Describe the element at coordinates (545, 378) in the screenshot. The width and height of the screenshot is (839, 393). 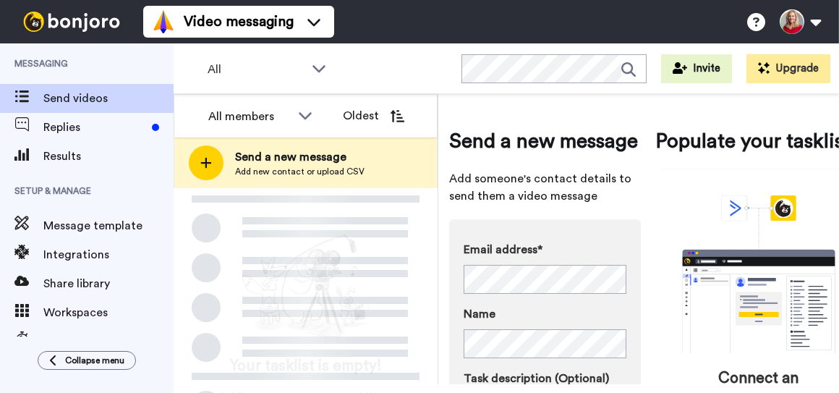
I see `label: Task description (Optional)` at that location.